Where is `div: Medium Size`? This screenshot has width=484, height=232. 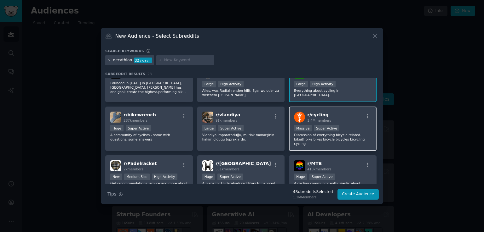 div: Medium Size is located at coordinates (137, 177).